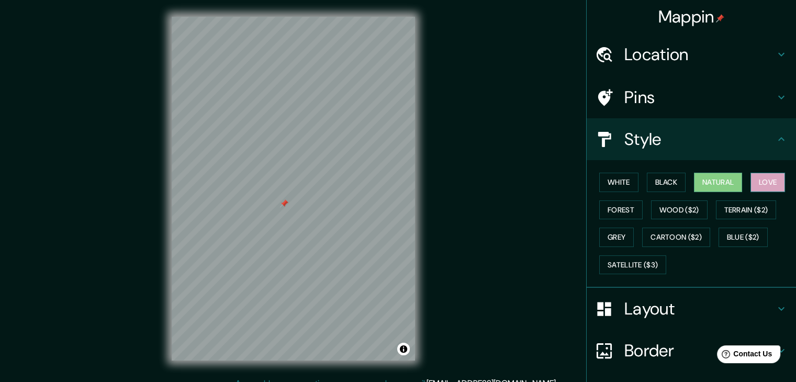 The image size is (796, 382). What do you see at coordinates (692, 97) in the screenshot?
I see `div: Pins` at bounding box center [692, 97].